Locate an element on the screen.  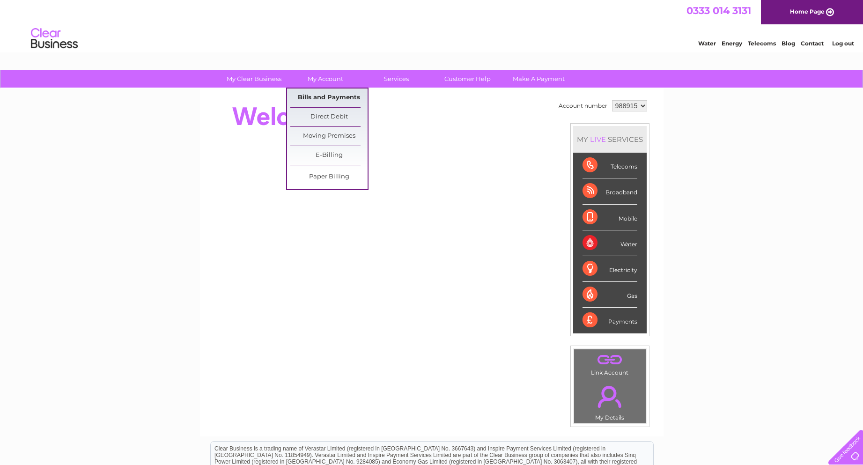
span: 0333 014 3131 is located at coordinates (718, 10).